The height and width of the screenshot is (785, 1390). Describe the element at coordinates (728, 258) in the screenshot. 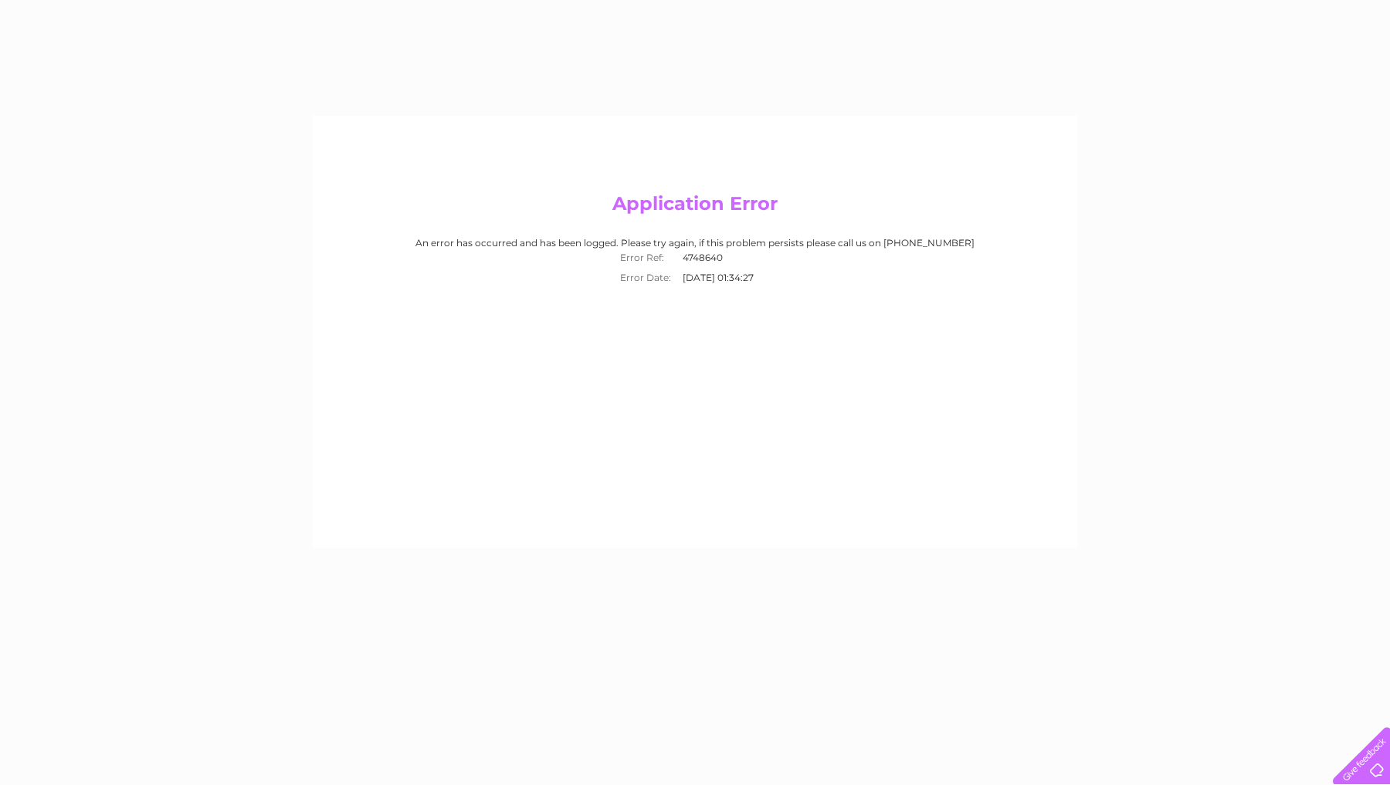

I see `td: 4748640` at that location.